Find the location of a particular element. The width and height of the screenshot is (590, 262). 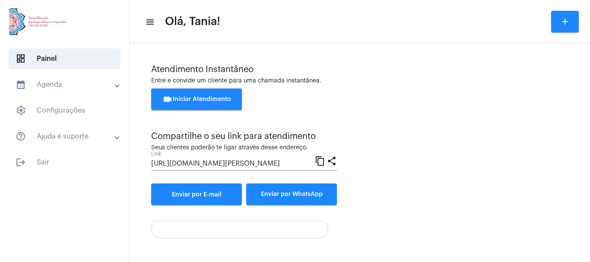

mat-icon: share is located at coordinates (332, 161).